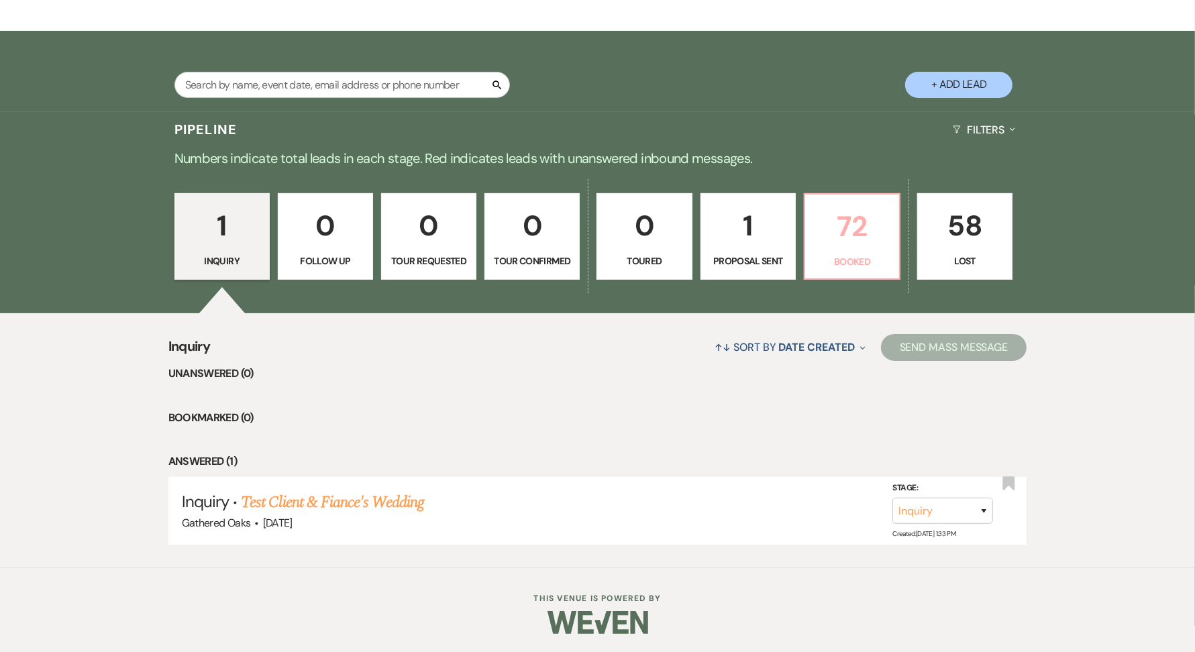 The width and height of the screenshot is (1195, 652). I want to click on img: Weven Logo, so click(598, 622).